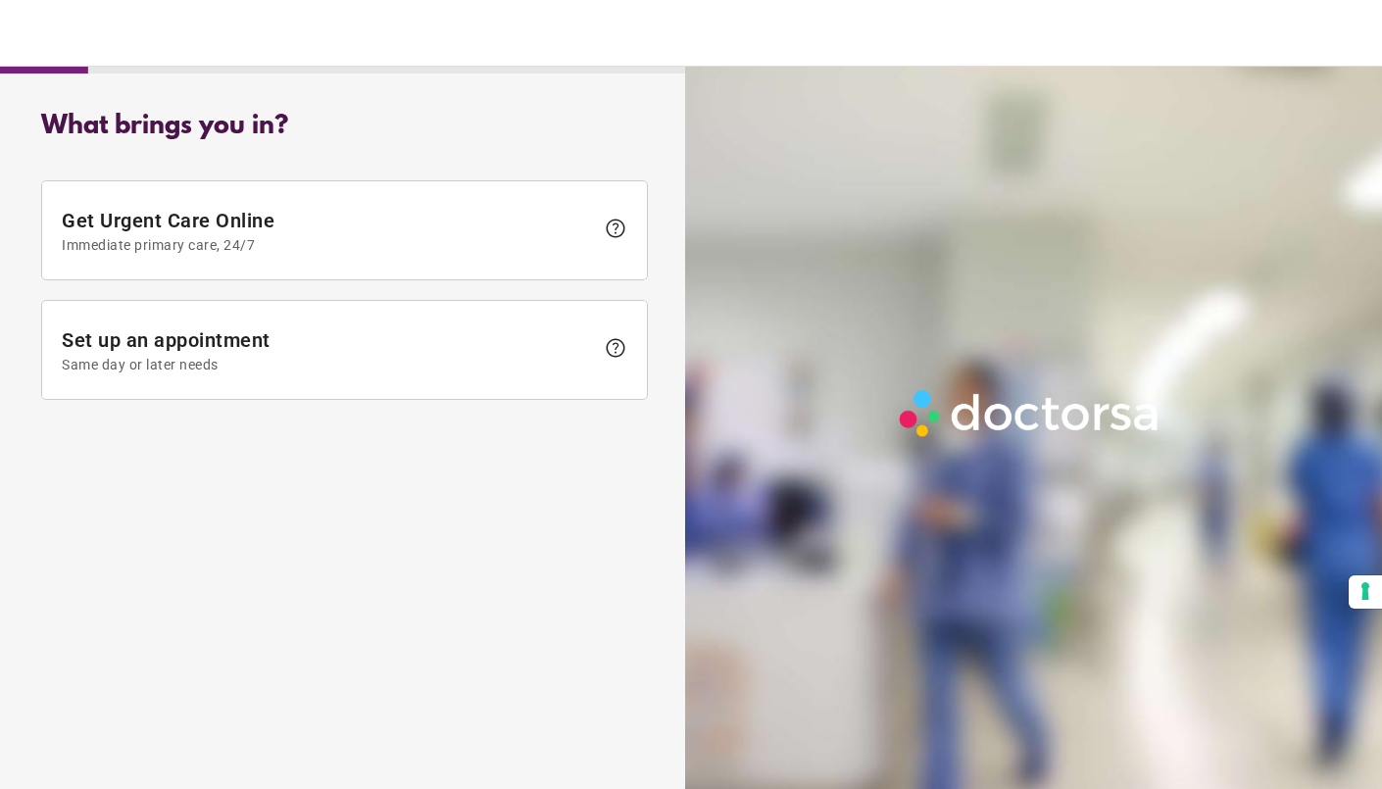 The height and width of the screenshot is (789, 1382). What do you see at coordinates (1366, 592) in the screenshot?
I see `button: Your consent preferences for tracking technologies` at bounding box center [1366, 592].